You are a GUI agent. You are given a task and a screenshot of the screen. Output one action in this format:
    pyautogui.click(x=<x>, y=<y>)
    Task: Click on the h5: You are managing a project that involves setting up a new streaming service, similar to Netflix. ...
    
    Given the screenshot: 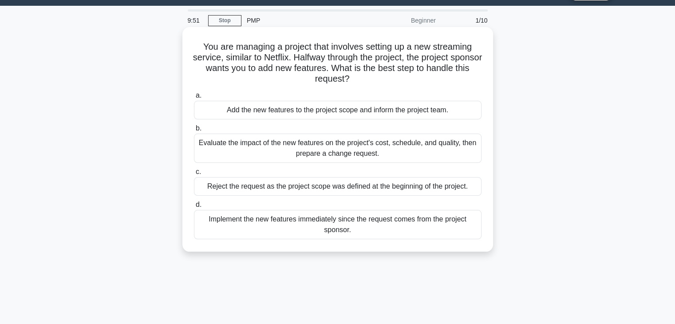 What is the action you would take?
    pyautogui.click(x=338, y=63)
    